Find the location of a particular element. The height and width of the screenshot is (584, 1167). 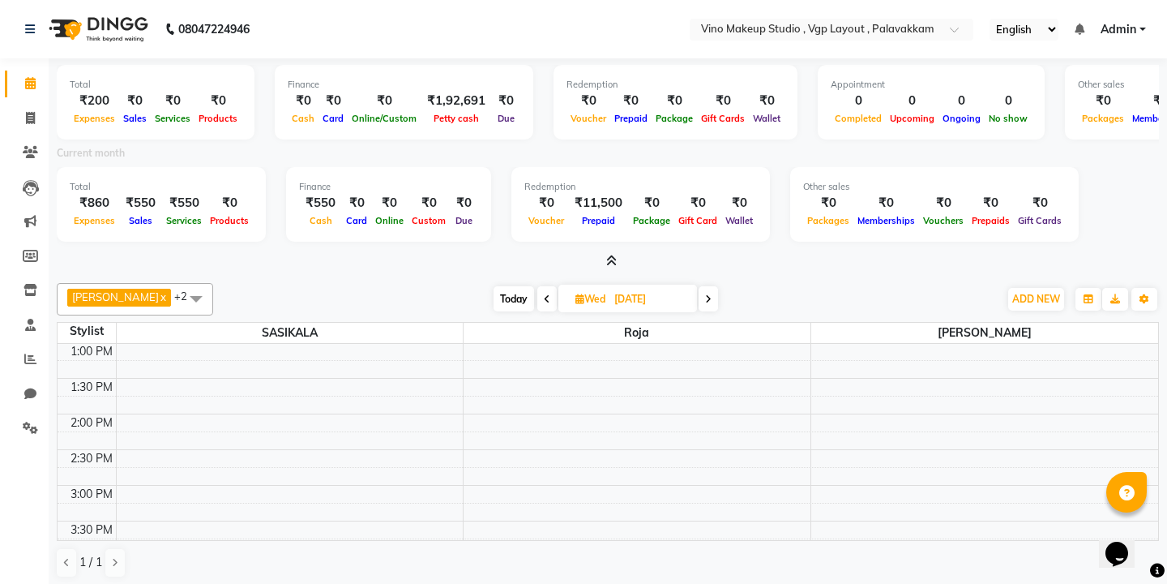

span: Ongoing is located at coordinates (961, 118).